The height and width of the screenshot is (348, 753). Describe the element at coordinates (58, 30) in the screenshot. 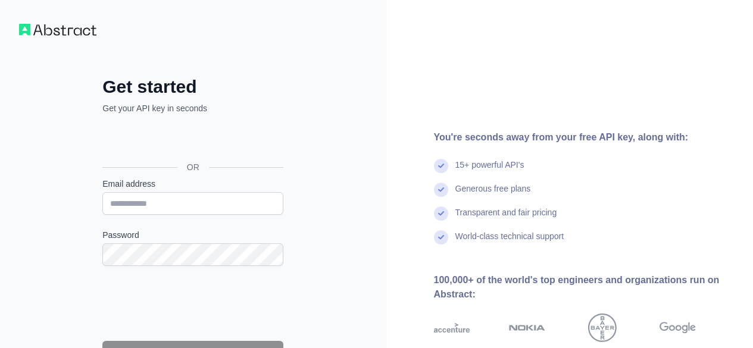

I see `img: Workflow` at that location.